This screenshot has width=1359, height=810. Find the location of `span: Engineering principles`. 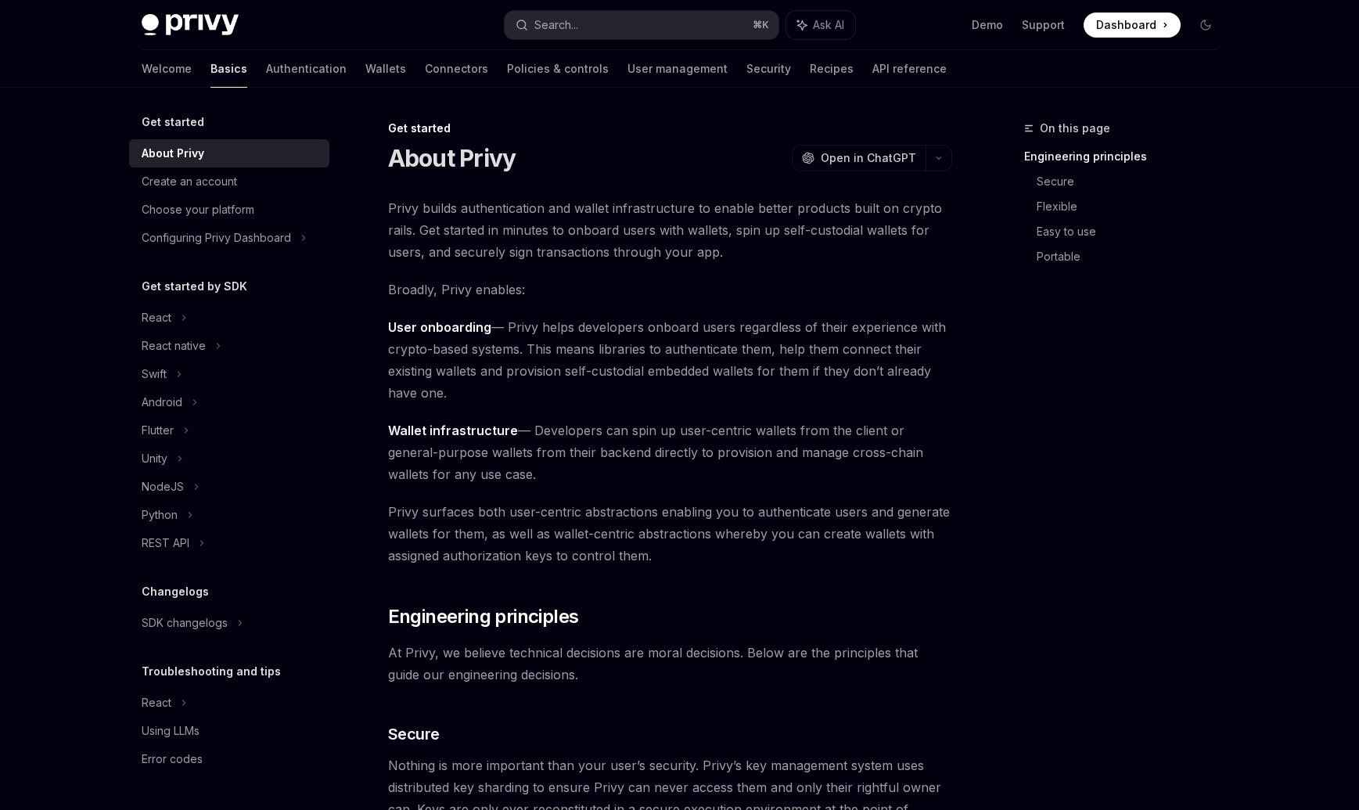

span: Engineering principles is located at coordinates (483, 616).